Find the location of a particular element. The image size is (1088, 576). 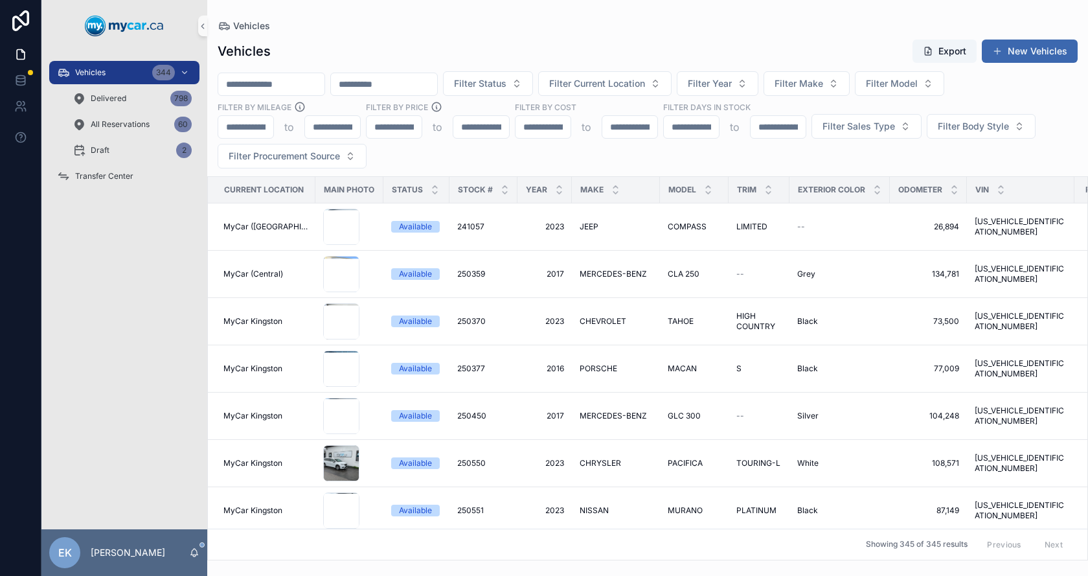

label: Filter Days In Stock is located at coordinates (706, 107).